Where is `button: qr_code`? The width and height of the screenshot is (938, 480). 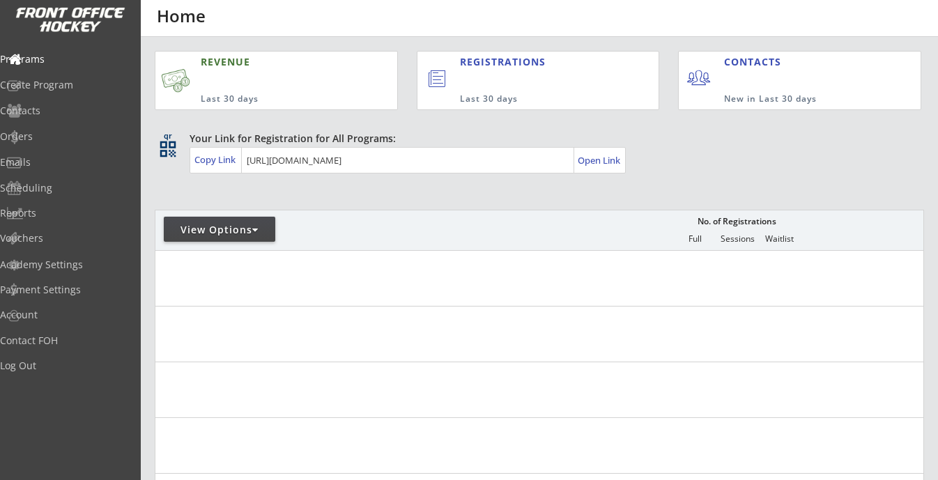 button: qr_code is located at coordinates (168, 149).